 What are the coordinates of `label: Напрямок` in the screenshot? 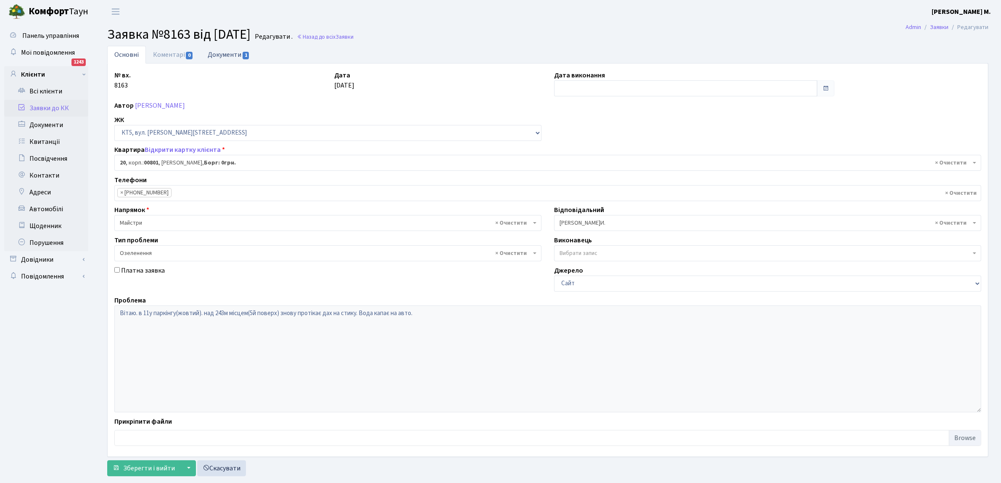 It's located at (132, 210).